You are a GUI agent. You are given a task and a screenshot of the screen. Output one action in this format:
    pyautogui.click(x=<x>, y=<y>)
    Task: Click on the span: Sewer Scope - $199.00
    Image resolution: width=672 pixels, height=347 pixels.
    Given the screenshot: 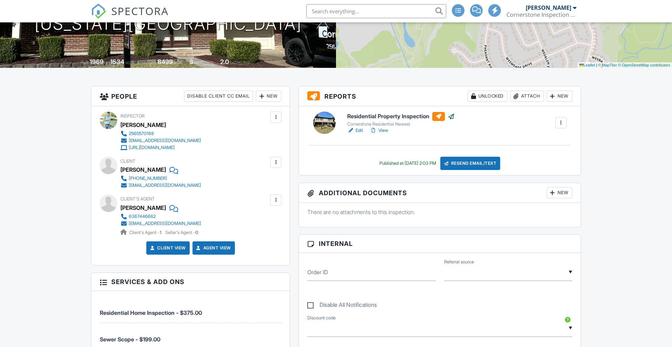 What is the action you would take?
    pyautogui.click(x=130, y=339)
    